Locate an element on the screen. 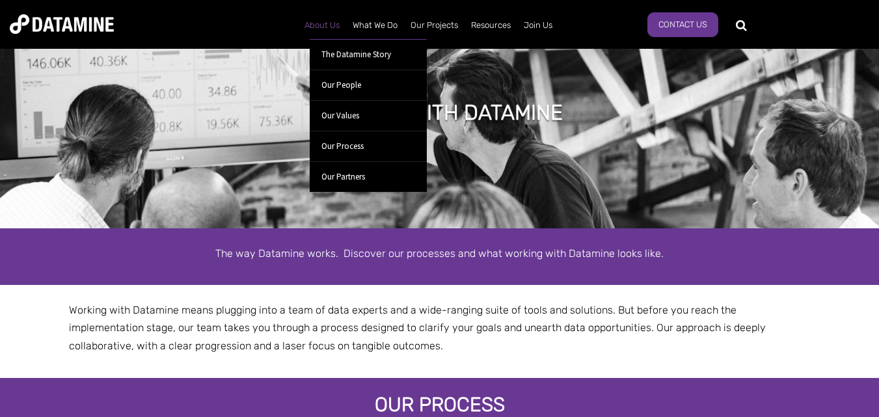 The width and height of the screenshot is (879, 417). span: Working with Datamine means plugging into a team of data experts and a wide-ranging suite of tool... is located at coordinates (417, 327).